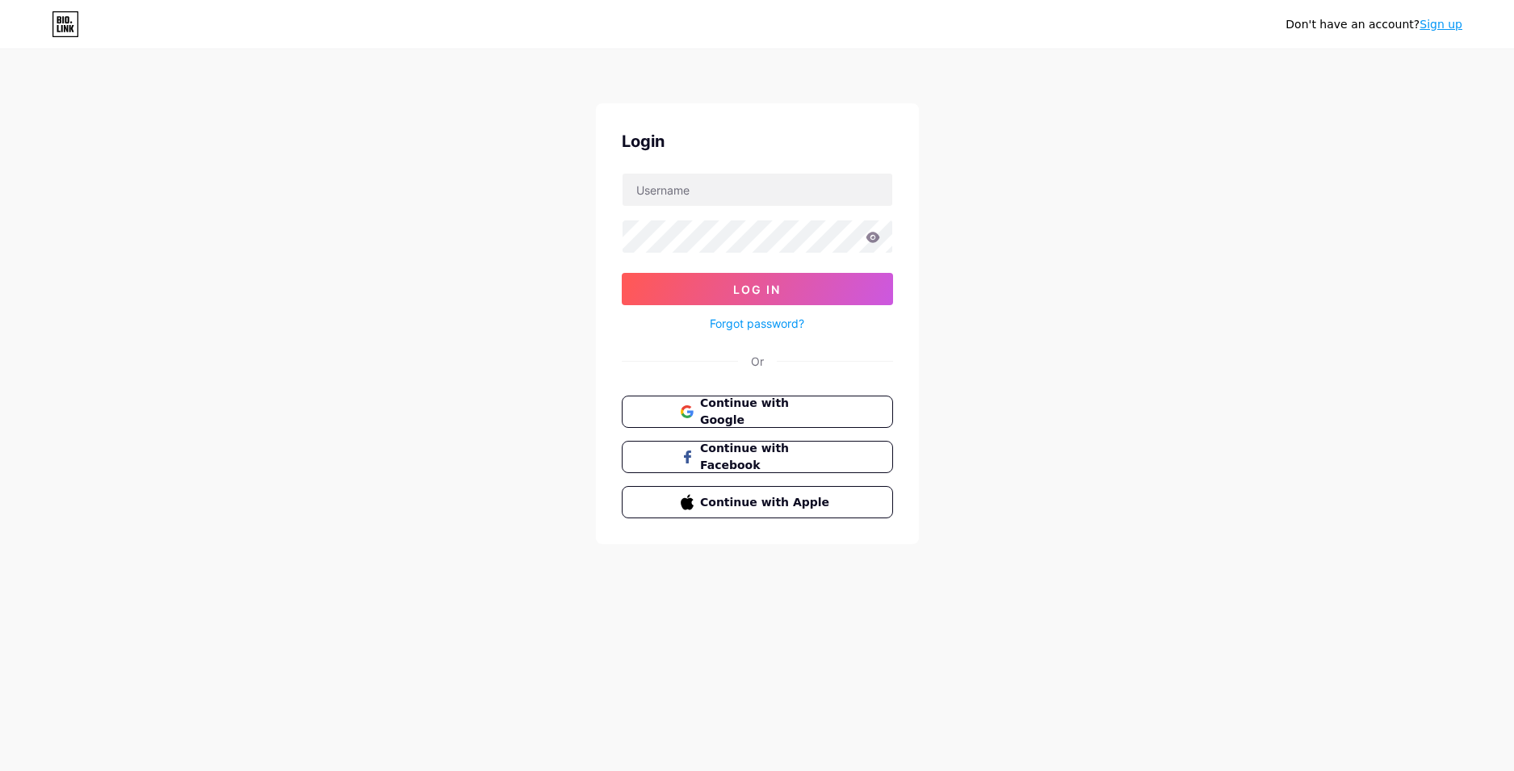  What do you see at coordinates (758, 190) in the screenshot?
I see `input: Username` at bounding box center [758, 190].